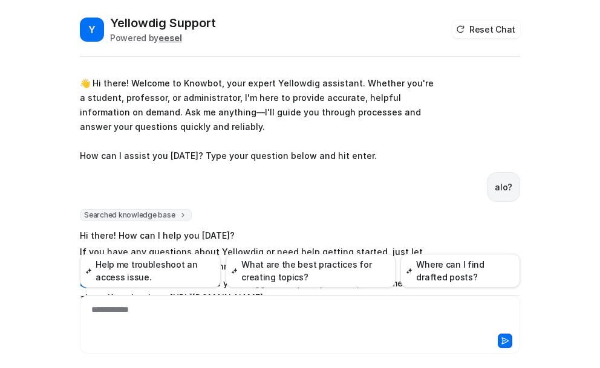 This screenshot has width=600, height=368. Describe the element at coordinates (163, 23) in the screenshot. I see `h2: Yellowdig Support` at that location.